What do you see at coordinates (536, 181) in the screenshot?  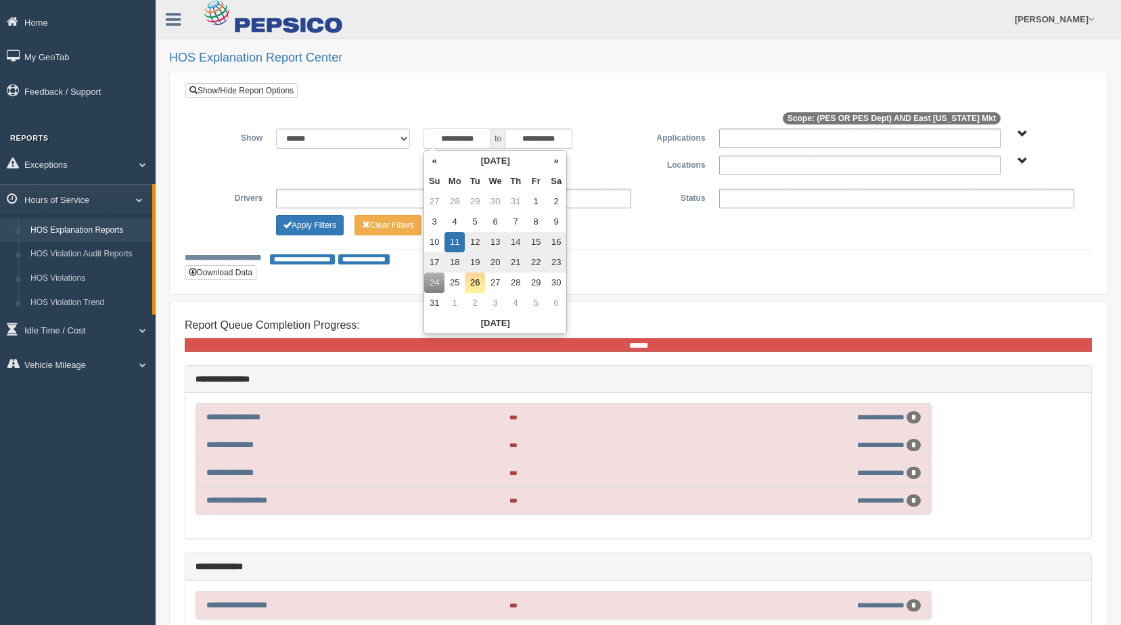 I see `th: Fr` at bounding box center [536, 181].